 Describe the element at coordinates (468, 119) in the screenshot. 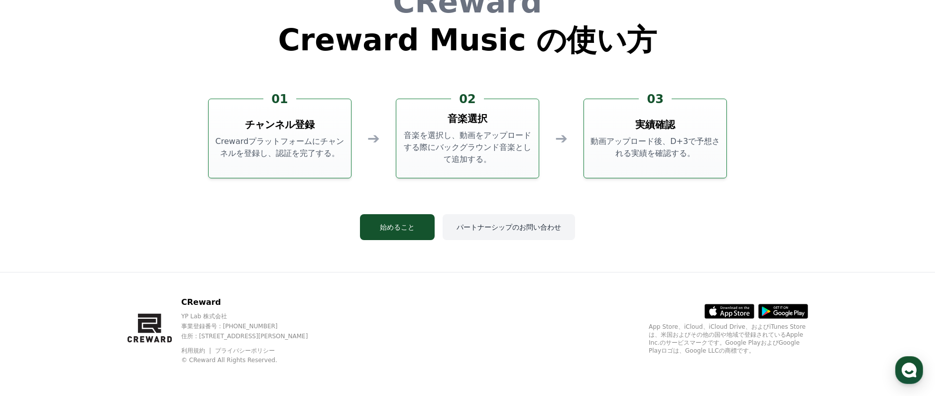

I see `h3: 音楽選択` at that location.